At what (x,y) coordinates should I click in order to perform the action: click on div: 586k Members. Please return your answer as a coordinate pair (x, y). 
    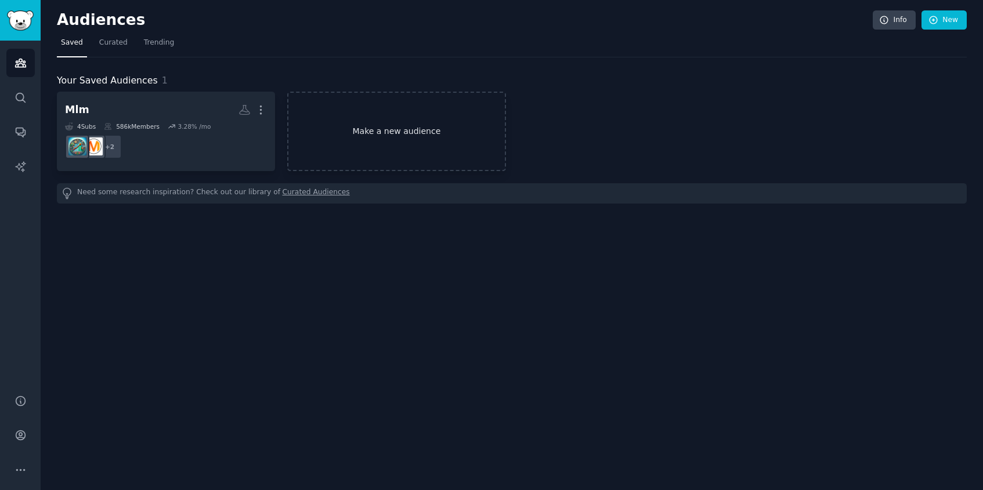
    Looking at the image, I should click on (132, 127).